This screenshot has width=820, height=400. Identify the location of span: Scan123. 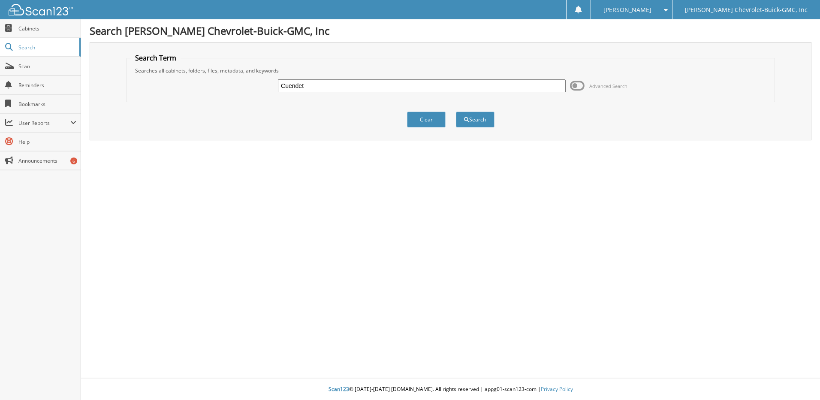
(339, 388).